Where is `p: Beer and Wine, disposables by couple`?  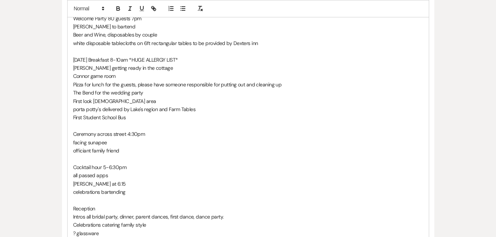 p: Beer and Wine, disposables by couple is located at coordinates (248, 35).